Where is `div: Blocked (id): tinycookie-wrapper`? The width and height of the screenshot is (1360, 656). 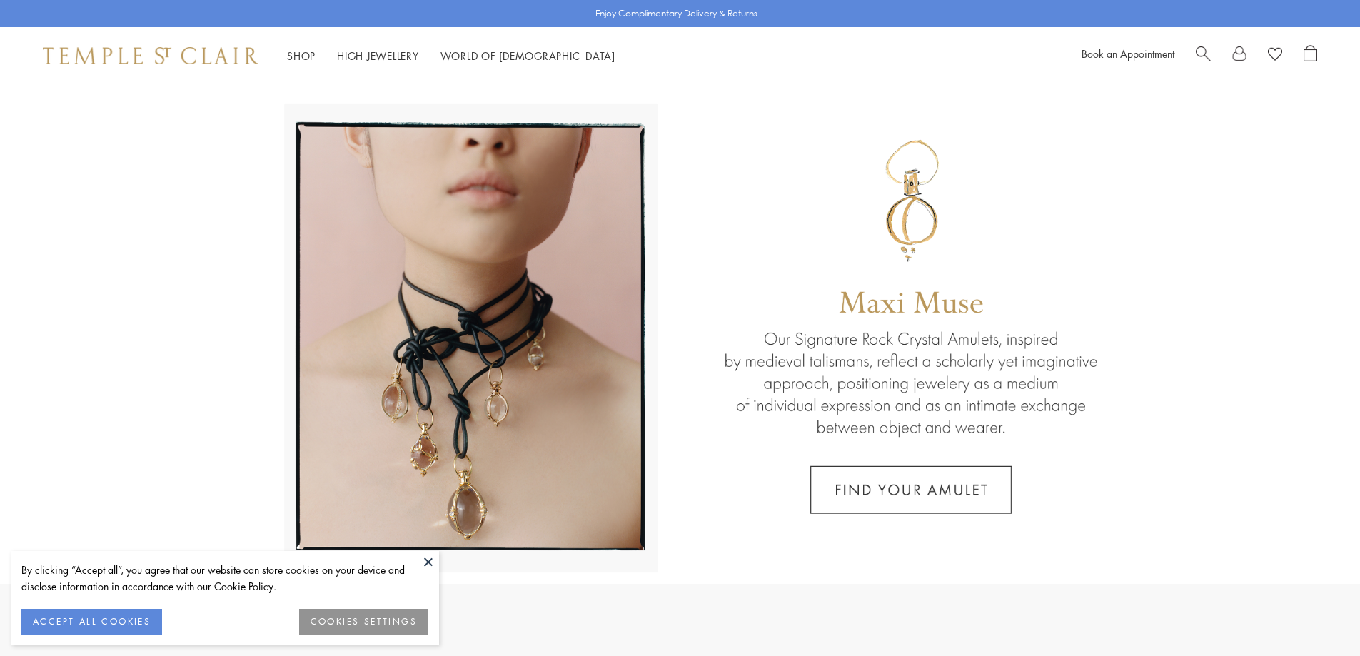 div: Blocked (id): tinycookie-wrapper is located at coordinates (225, 598).